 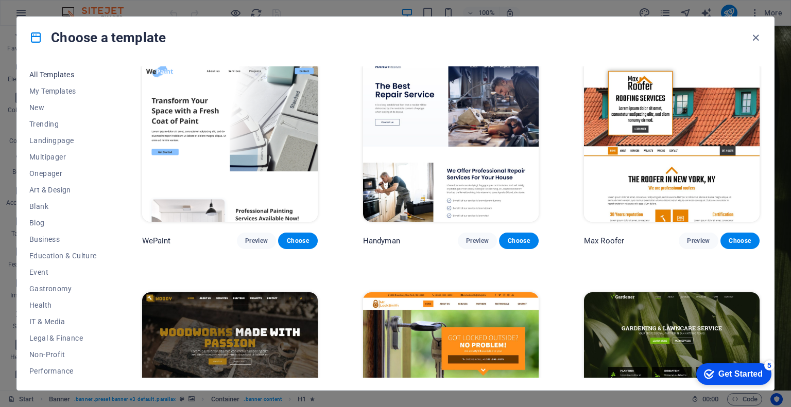 I want to click on span: My Templates, so click(x=63, y=91).